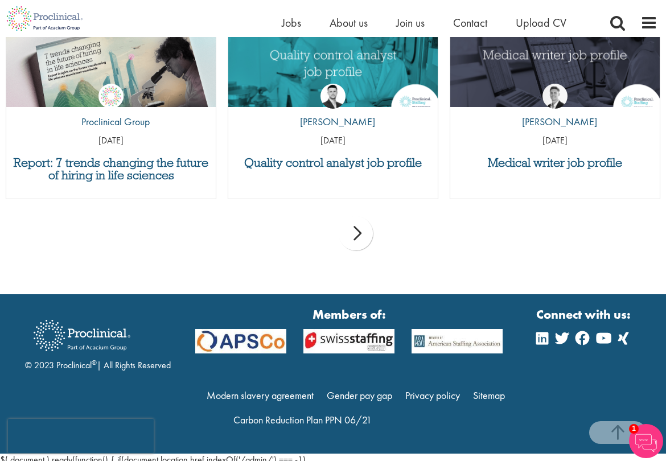  What do you see at coordinates (410, 23) in the screenshot?
I see `a: Join us` at bounding box center [410, 23].